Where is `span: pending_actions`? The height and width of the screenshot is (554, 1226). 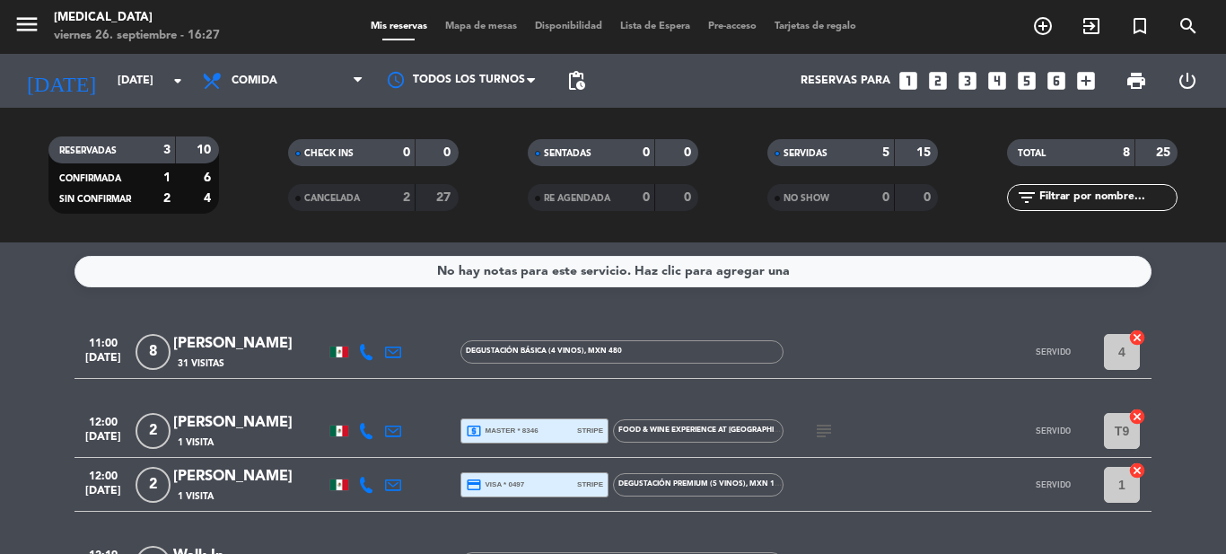 span: pending_actions is located at coordinates (576, 81).